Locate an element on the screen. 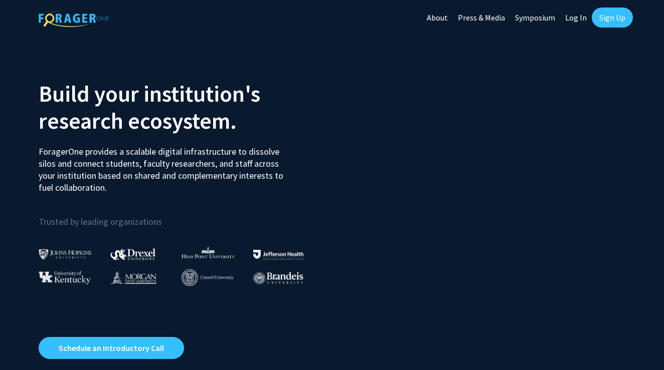 The image size is (664, 370). img: Morgan State University is located at coordinates (133, 278).